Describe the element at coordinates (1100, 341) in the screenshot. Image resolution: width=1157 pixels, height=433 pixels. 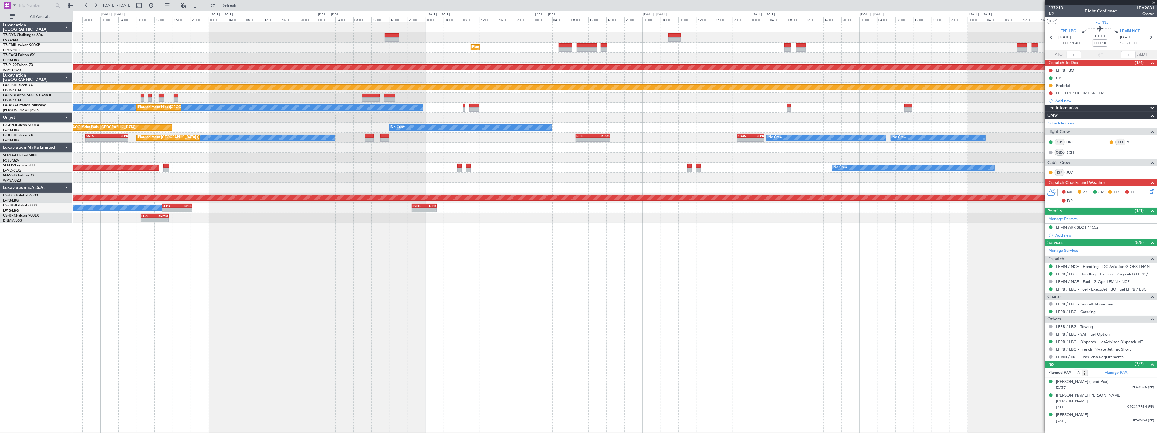
I see `a: LFPB / LBG - Dispatch - JetAdvisor Dispatch MT` at that location.